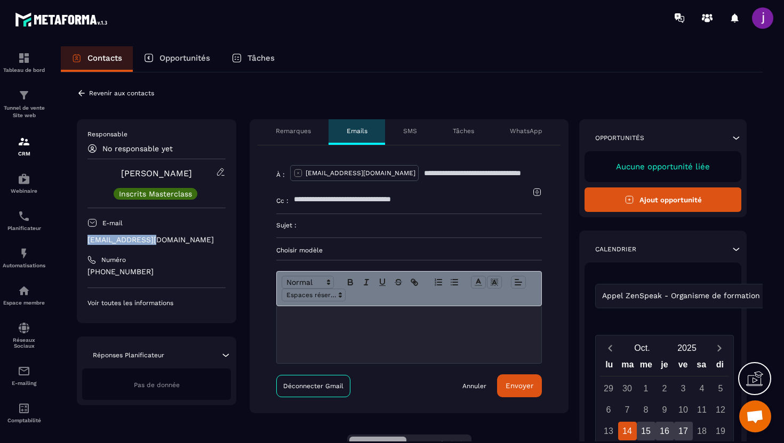 The width and height of the screenshot is (784, 443). Describe the element at coordinates (687, 348) in the screenshot. I see `button: Open years overlay` at that location.